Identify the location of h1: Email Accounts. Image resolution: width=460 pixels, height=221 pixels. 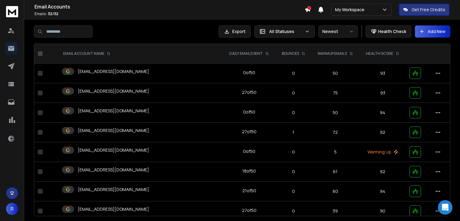
(170, 7).